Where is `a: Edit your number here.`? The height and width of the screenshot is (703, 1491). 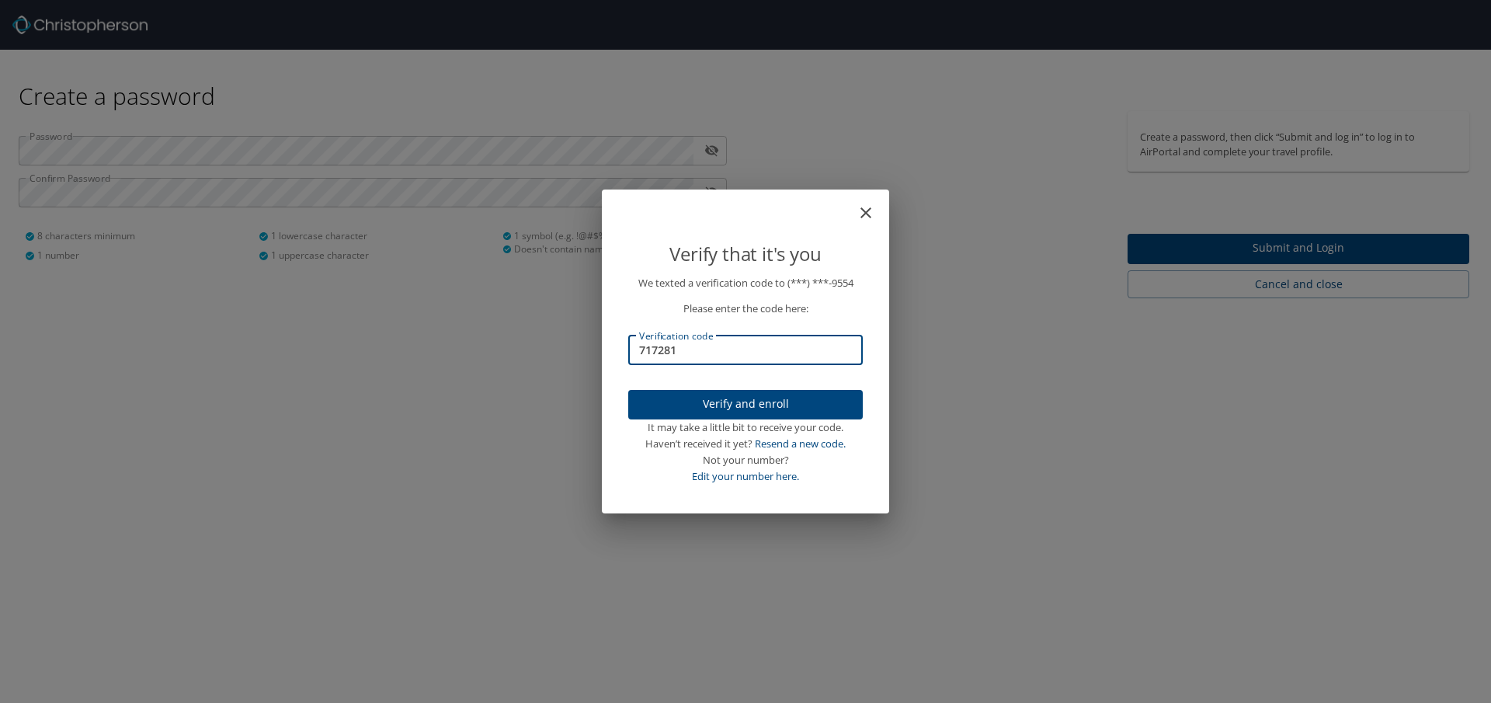 a: Edit your number here. is located at coordinates (746, 476).